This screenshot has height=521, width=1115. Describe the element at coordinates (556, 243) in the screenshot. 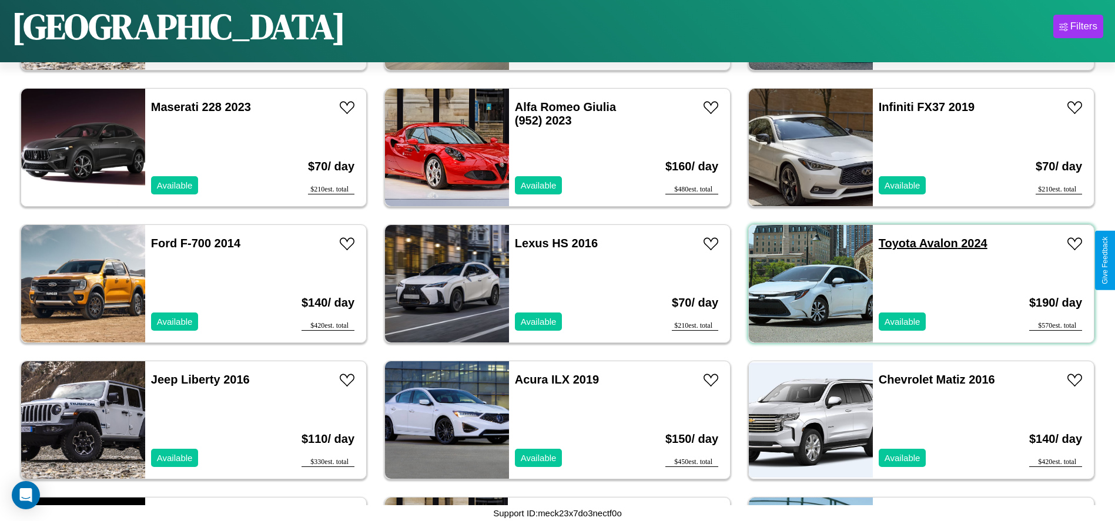

I see `a: Lexus HS 2016` at that location.